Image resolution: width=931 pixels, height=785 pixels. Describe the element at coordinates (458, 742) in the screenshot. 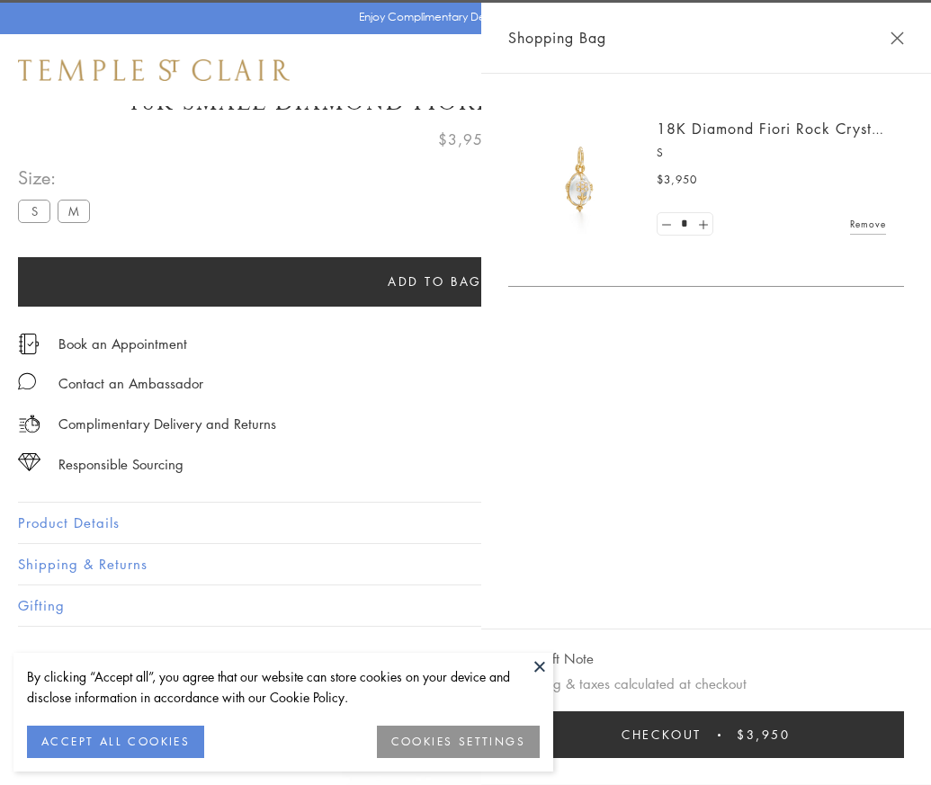

I see `button: COOKIES SETTINGS` at that location.